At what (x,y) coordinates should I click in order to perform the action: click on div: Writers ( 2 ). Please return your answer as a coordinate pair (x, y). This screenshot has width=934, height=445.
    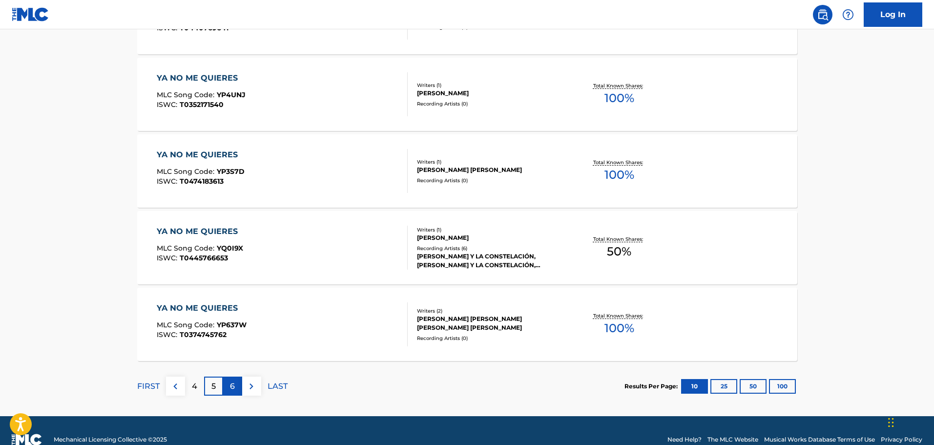
    Looking at the image, I should click on (490, 310).